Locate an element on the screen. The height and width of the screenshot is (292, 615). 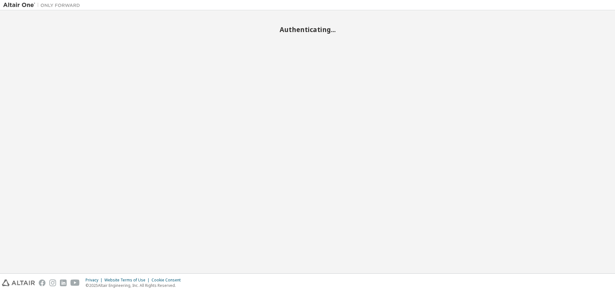
img: instagram.svg is located at coordinates (53, 283).